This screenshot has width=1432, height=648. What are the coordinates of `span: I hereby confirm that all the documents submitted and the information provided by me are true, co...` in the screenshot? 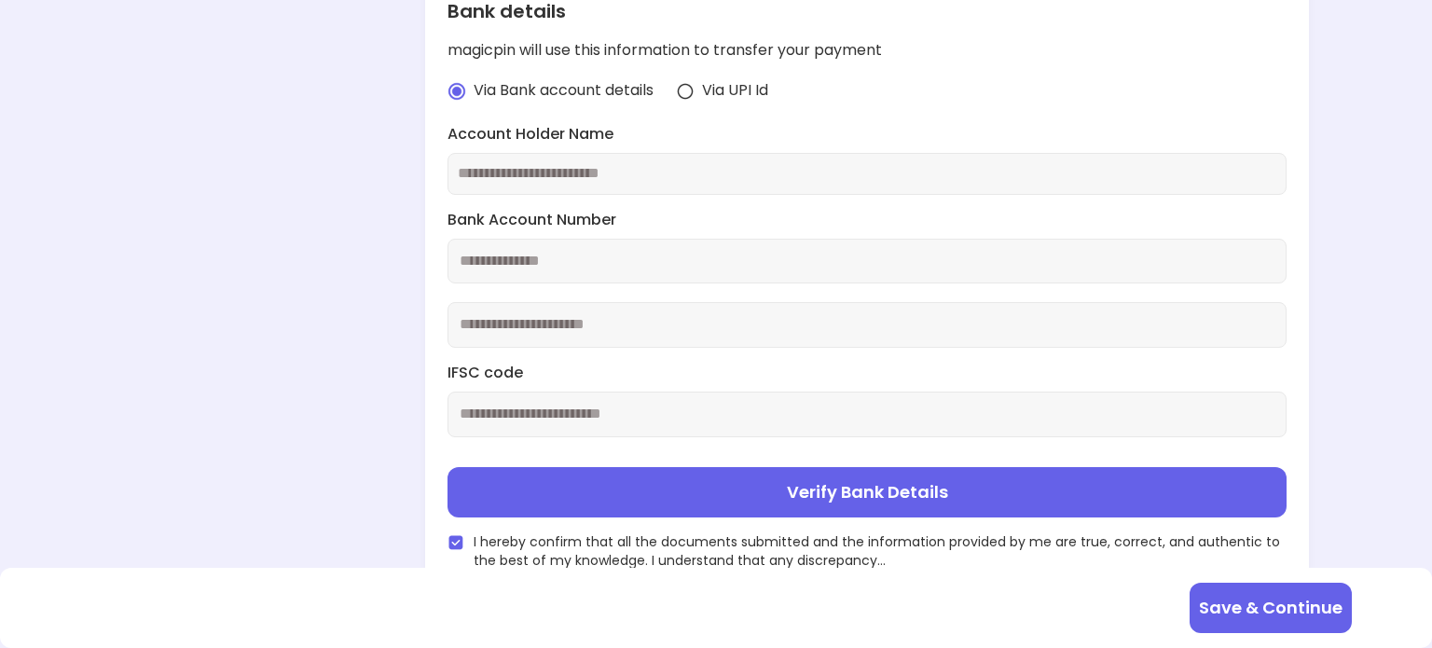 It's located at (880, 551).